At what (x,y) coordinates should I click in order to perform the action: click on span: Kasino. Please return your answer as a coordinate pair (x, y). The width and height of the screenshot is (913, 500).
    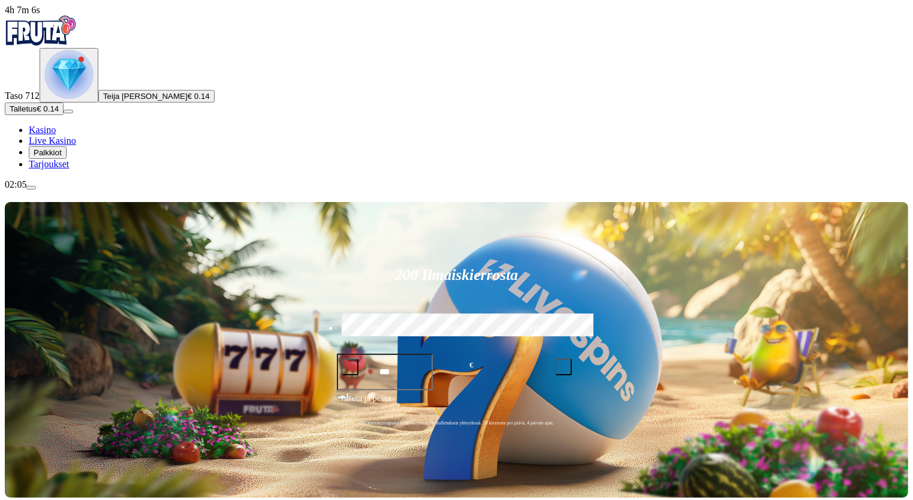
    Looking at the image, I should click on (42, 129).